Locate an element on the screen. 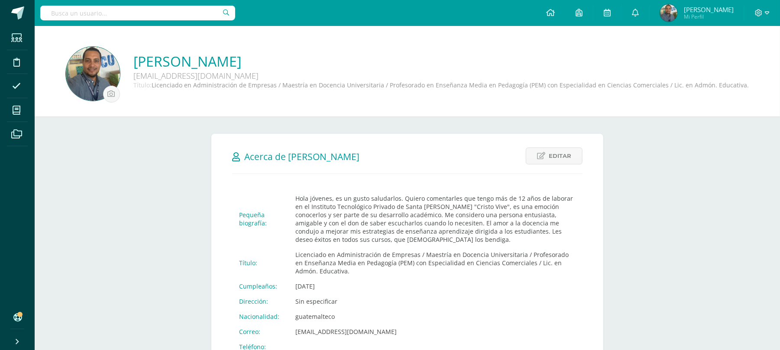 The image size is (780, 350). img: d6f0e0fc8294f30e16f7c5e2178e4d9f.png is located at coordinates (668, 13).